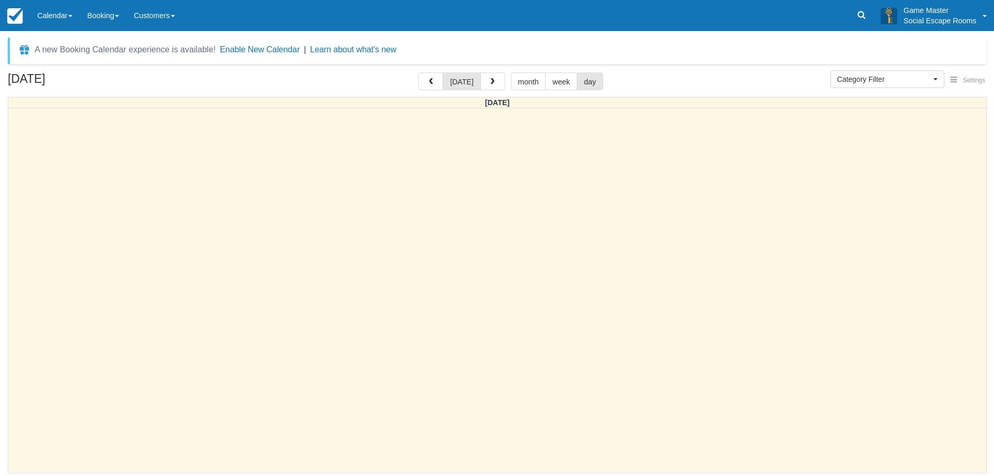 The image size is (994, 476). Describe the element at coordinates (940, 10) in the screenshot. I see `p: Game Master` at that location.